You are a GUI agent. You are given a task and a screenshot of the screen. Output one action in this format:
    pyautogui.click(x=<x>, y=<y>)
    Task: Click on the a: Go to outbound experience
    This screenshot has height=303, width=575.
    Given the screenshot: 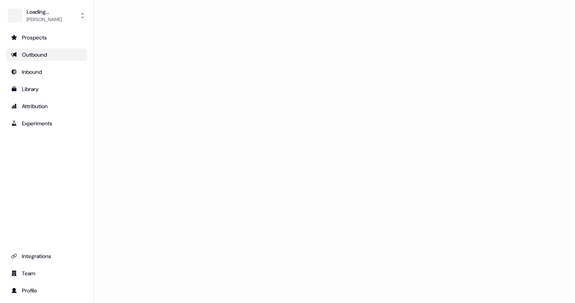 What is the action you would take?
    pyautogui.click(x=47, y=55)
    